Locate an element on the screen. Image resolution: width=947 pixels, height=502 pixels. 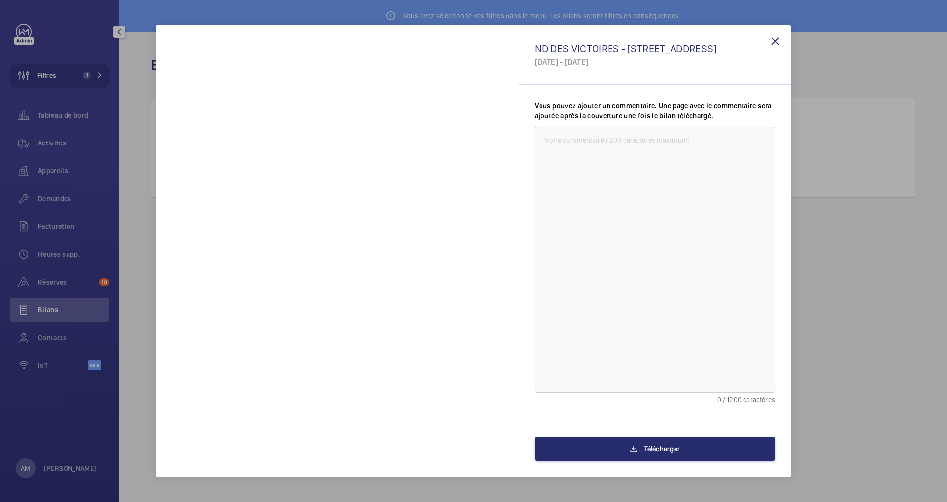
button: Télécharger is located at coordinates (655, 449).